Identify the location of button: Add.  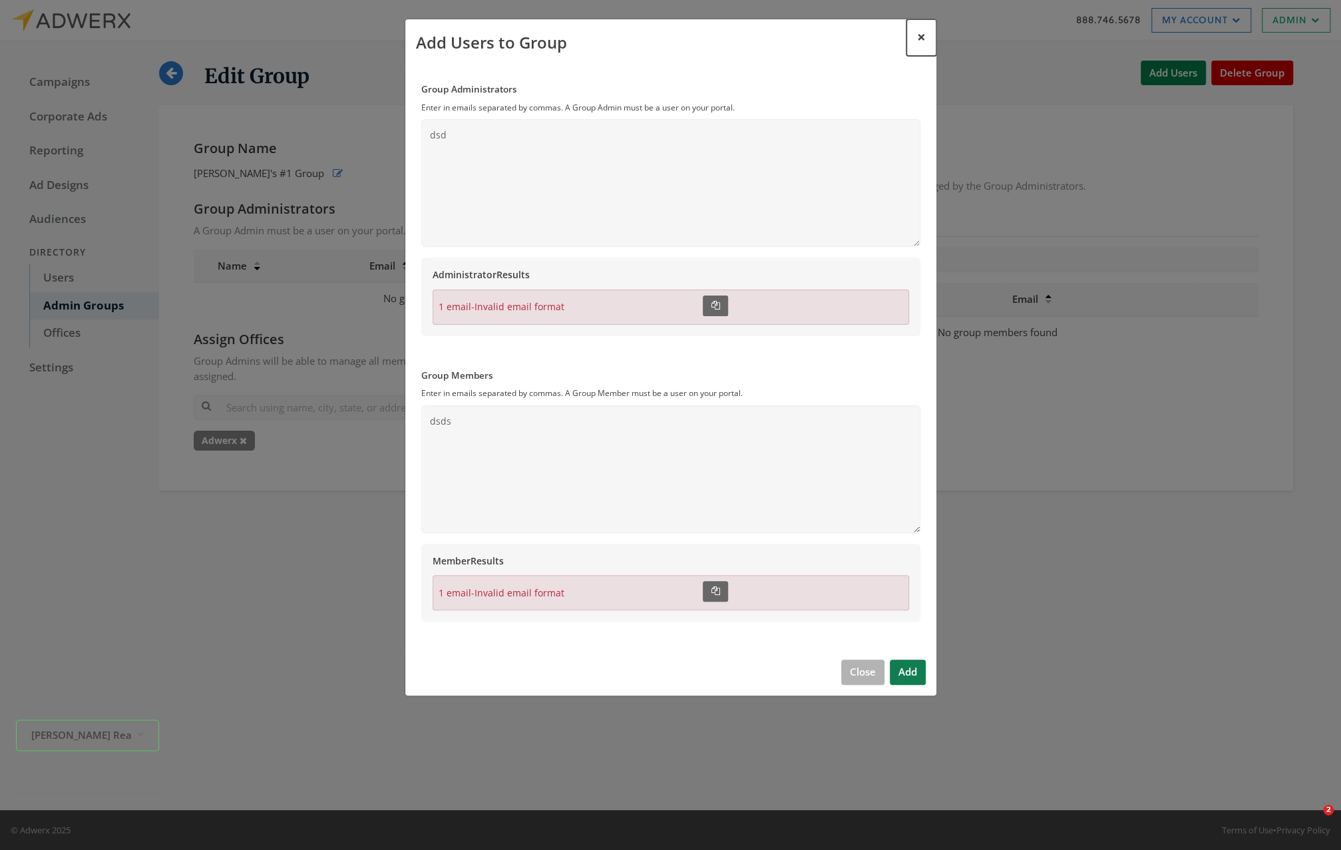
(908, 671).